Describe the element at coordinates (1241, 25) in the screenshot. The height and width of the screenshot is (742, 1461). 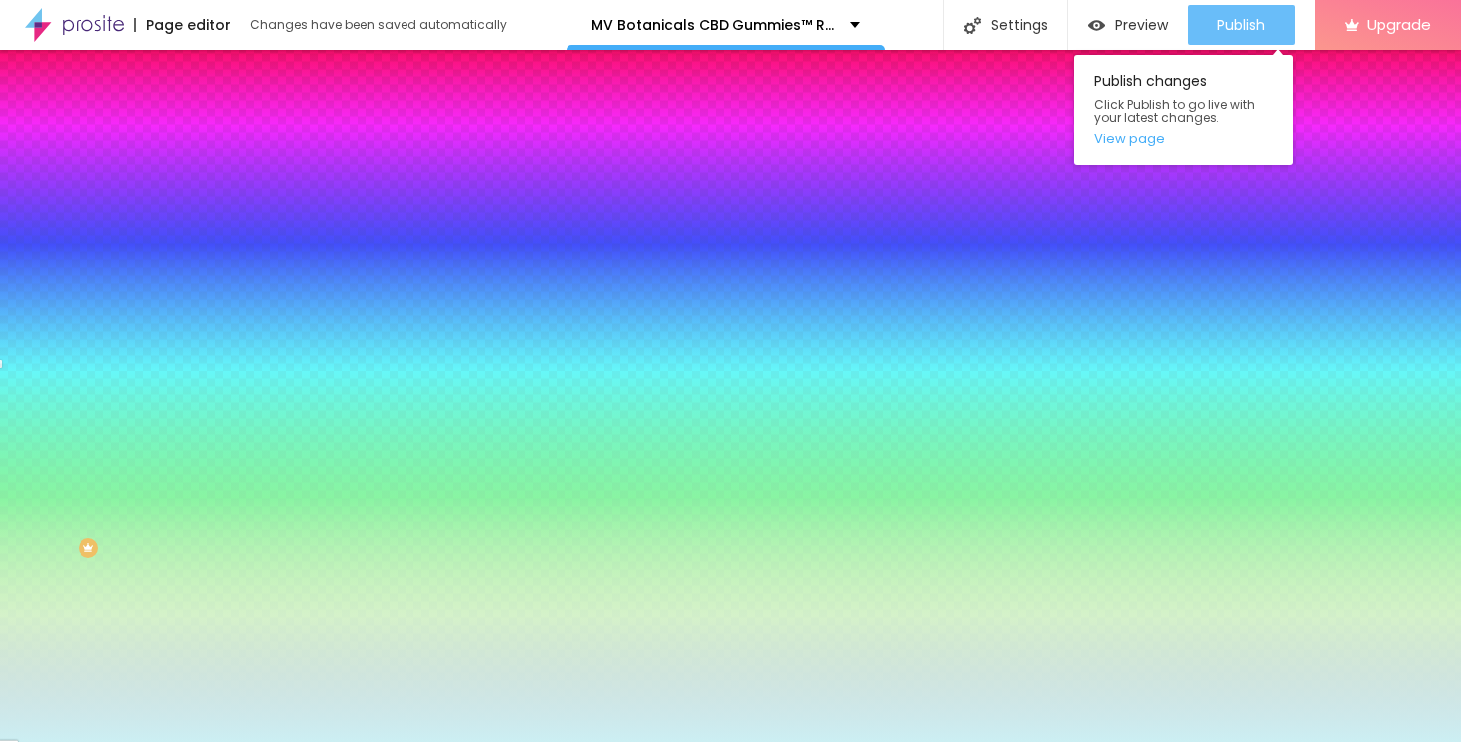
I see `button: Publish` at that location.